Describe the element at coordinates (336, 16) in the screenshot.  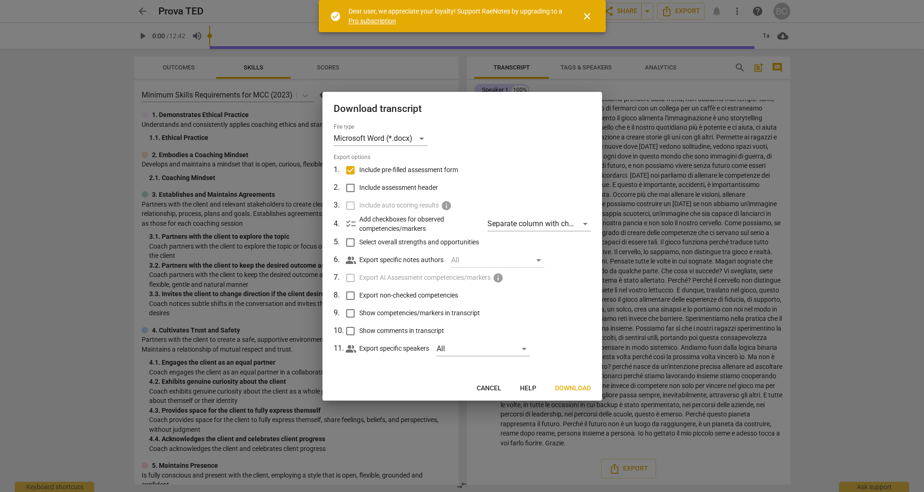
I see `span: check_circle` at that location.